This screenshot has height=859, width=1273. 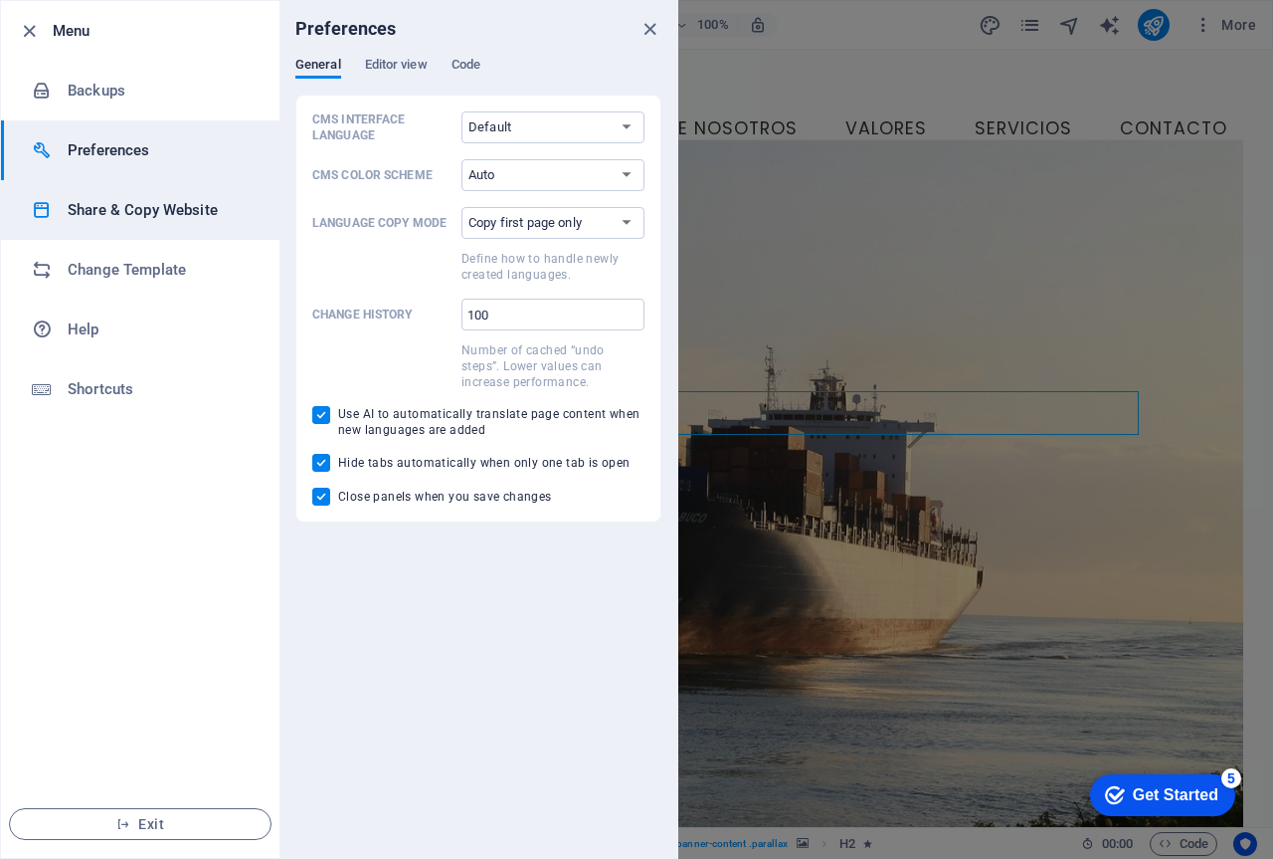 I want to click on select: CMS Interface Language, so click(x=553, y=127).